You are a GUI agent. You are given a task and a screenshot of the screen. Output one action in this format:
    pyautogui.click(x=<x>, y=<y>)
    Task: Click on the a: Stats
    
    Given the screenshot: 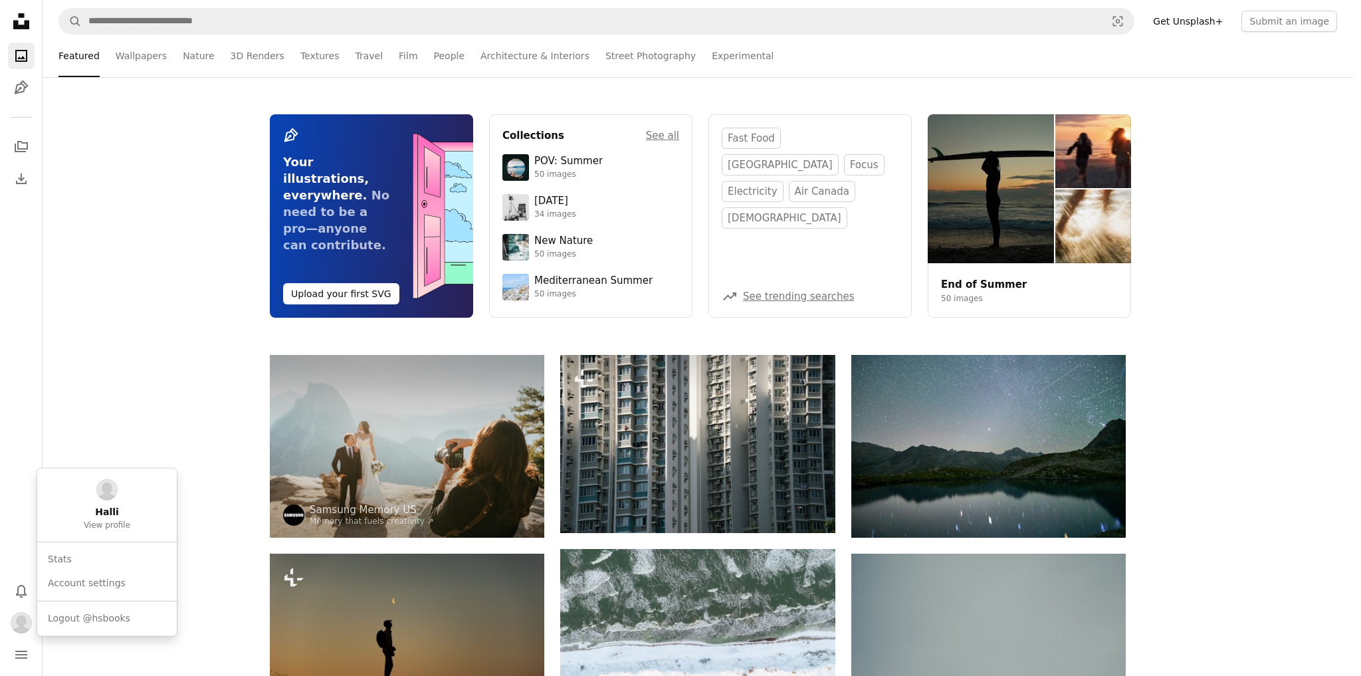 What is the action you would take?
    pyautogui.click(x=107, y=559)
    